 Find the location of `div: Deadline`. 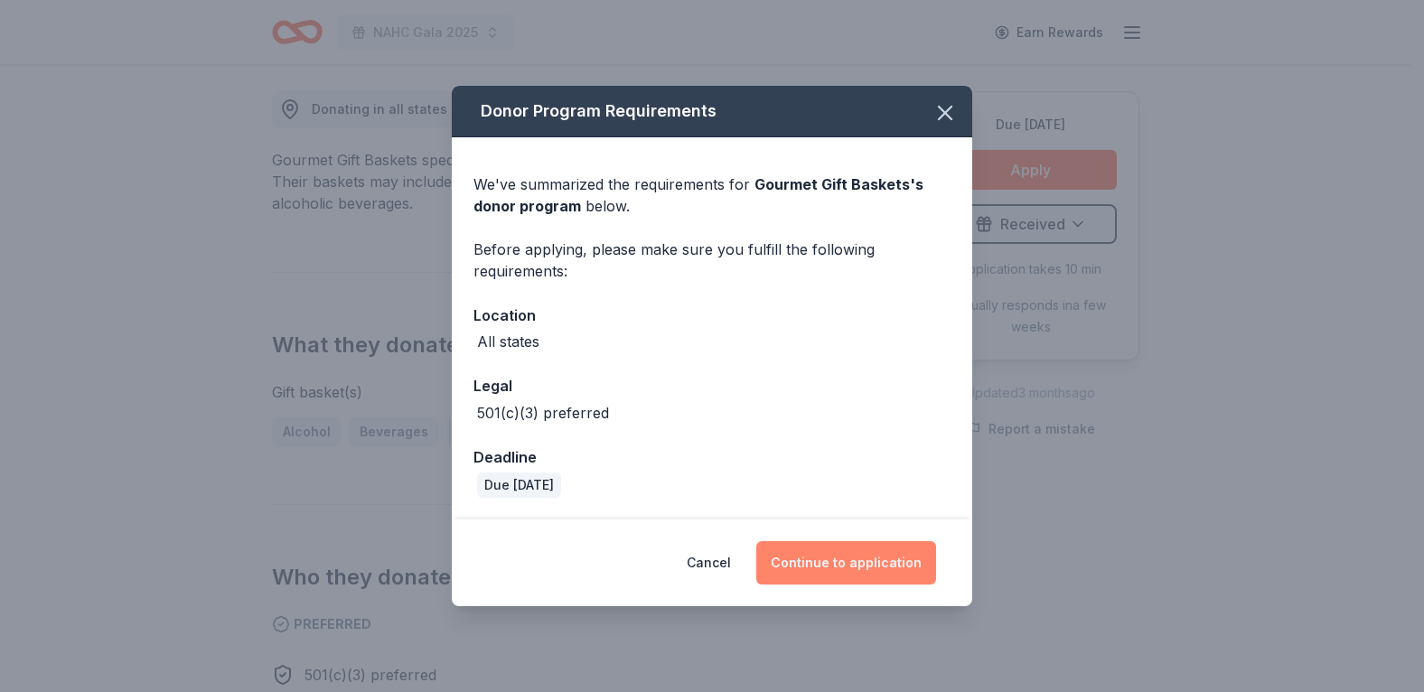

div: Deadline is located at coordinates (712, 457).